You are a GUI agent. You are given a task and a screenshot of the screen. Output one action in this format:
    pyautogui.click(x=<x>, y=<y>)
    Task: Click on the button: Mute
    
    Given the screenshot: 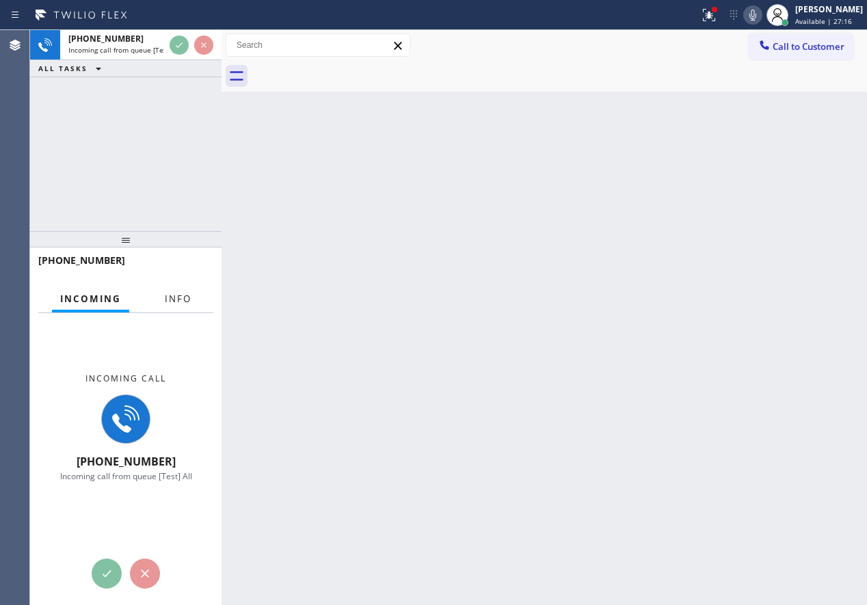 What is the action you would take?
    pyautogui.click(x=753, y=15)
    